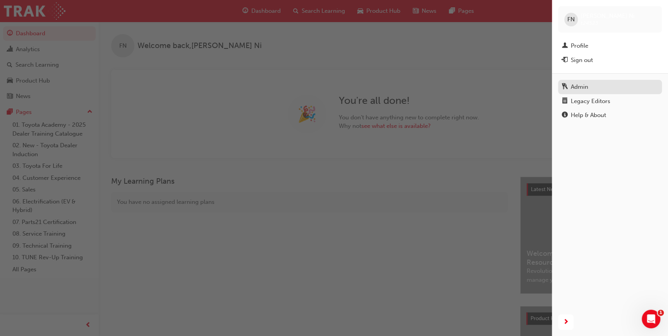 The width and height of the screenshot is (668, 336). Describe the element at coordinates (660, 312) in the screenshot. I see `span: 1` at that location.